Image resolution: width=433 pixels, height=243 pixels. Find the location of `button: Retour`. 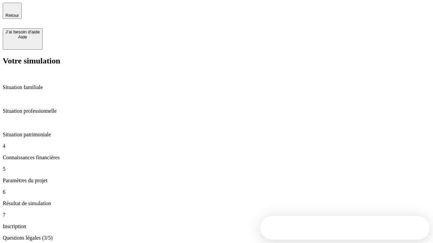

button: Retour is located at coordinates (12, 11).